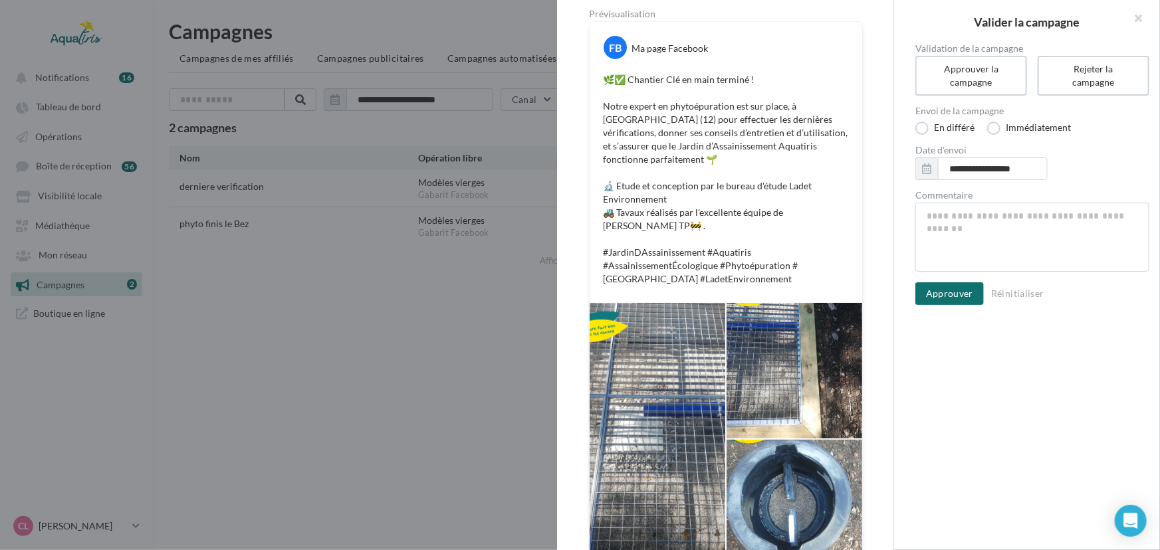 Image resolution: width=1160 pixels, height=550 pixels. Describe the element at coordinates (726, 179) in the screenshot. I see `p: 🌿✅ Chantier Clé en main terminé ! Notre expert en phytoépuration est sur place, à [GEOGRAPHIC_DAT...` at that location.